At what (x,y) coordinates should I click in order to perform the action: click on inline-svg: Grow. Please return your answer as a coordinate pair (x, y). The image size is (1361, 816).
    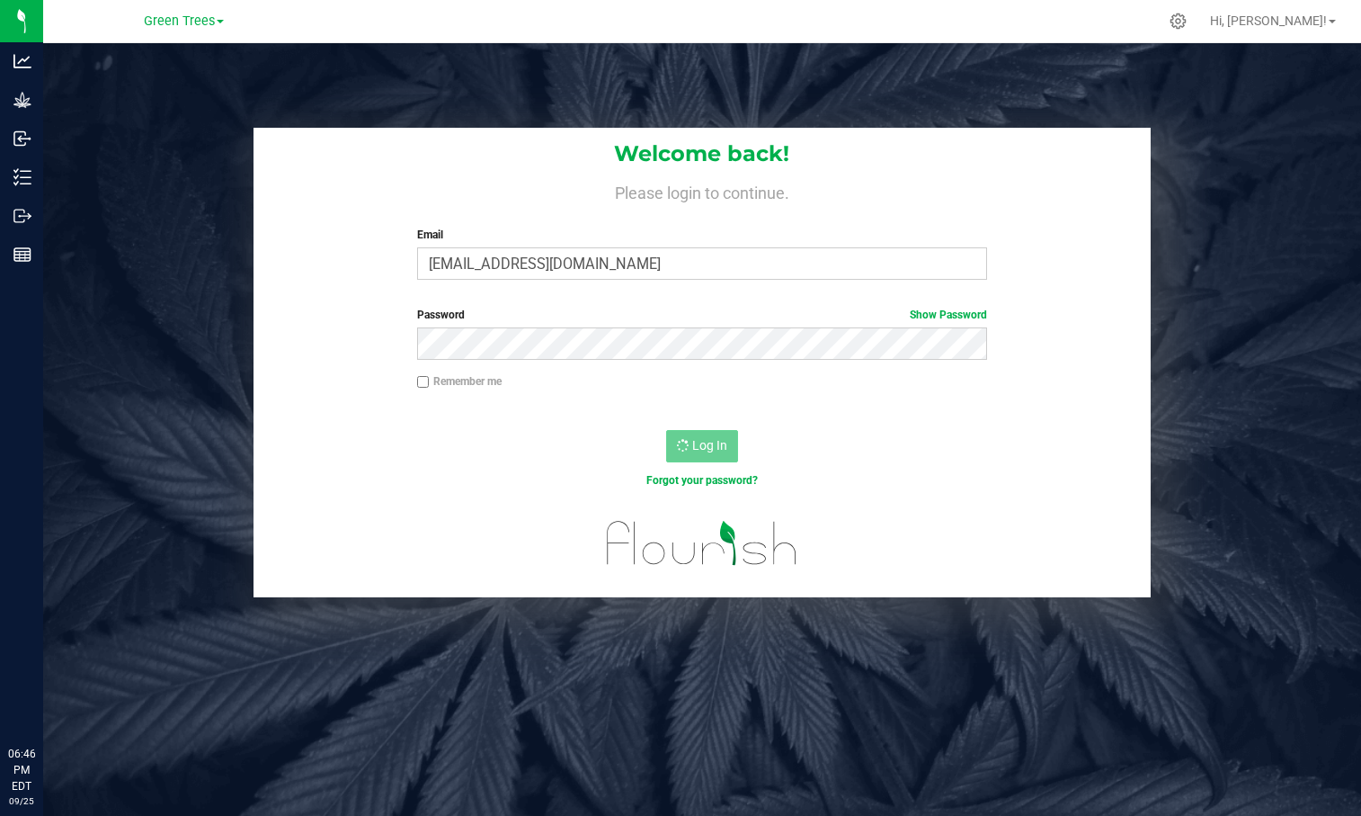
    Looking at the image, I should click on (22, 100).